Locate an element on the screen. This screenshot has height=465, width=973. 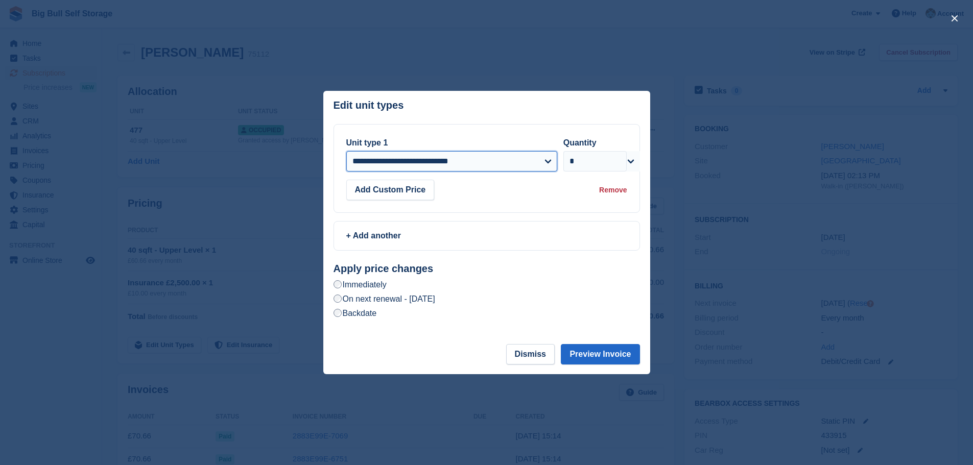
input: Immediately is located at coordinates (338, 285).